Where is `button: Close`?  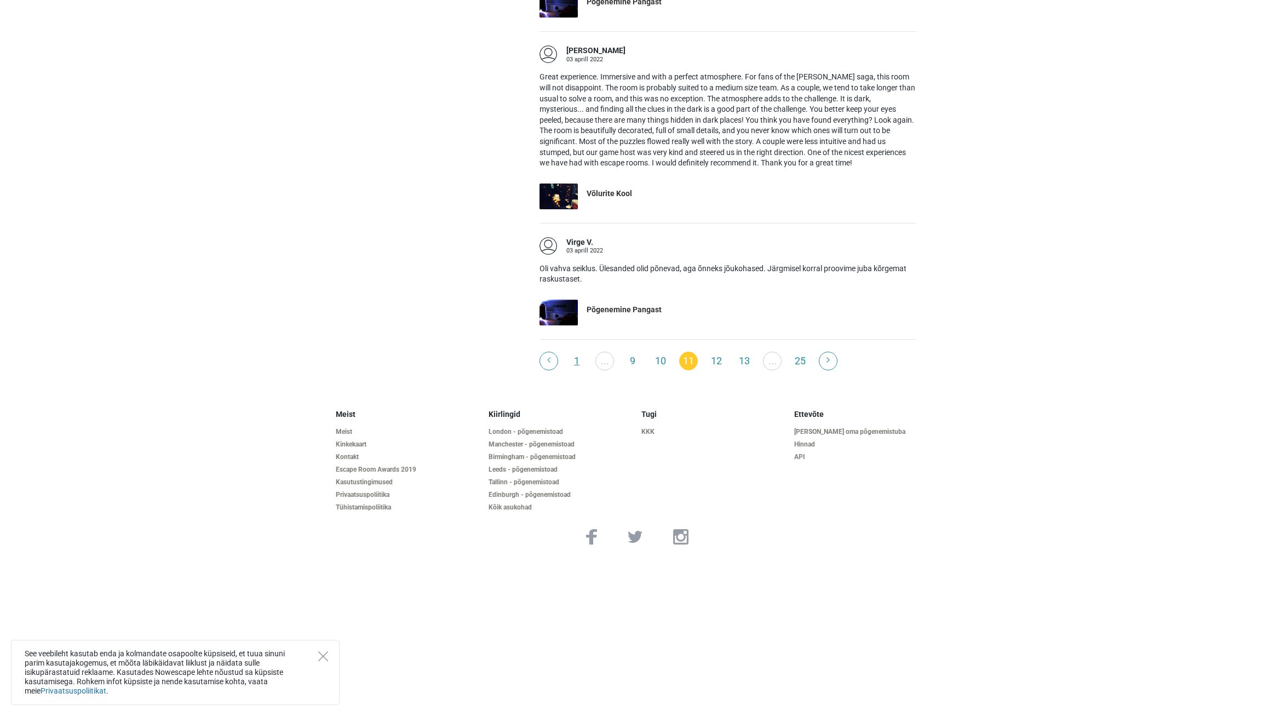 button: Close is located at coordinates (323, 656).